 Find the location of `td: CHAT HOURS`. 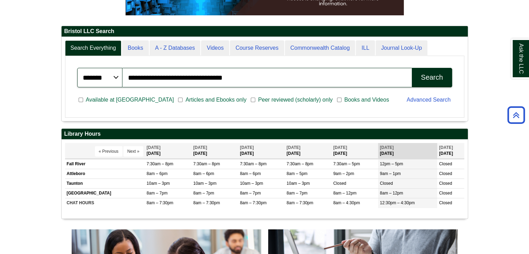

td: CHAT HOURS is located at coordinates (105, 203).